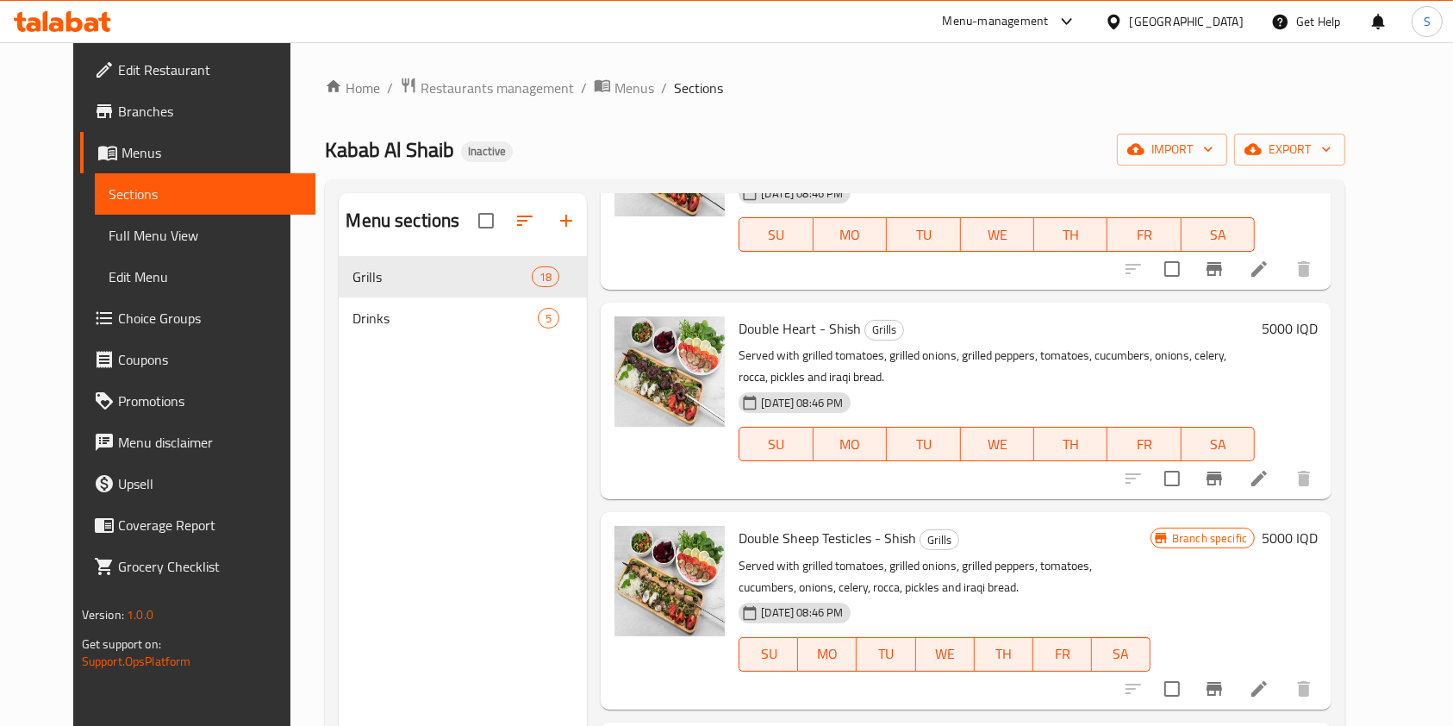 The height and width of the screenshot is (726, 1453). I want to click on button: MO, so click(850, 444).